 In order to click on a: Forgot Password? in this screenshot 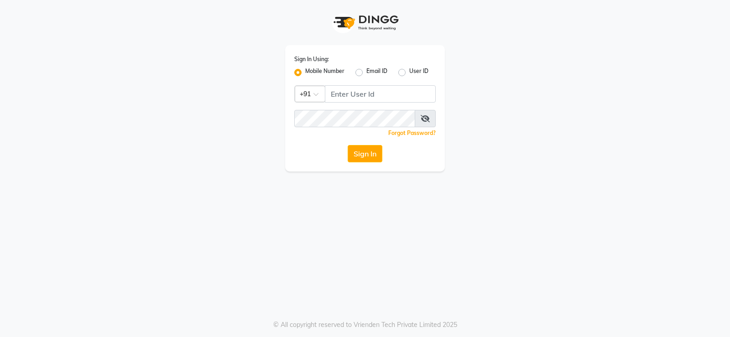, I will do `click(412, 133)`.